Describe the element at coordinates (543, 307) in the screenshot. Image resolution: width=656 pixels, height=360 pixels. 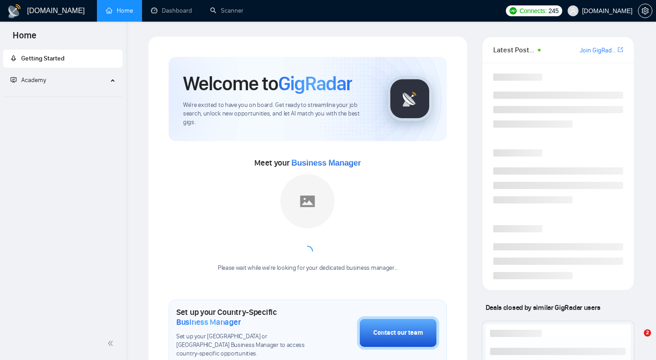
I see `span: Deals closed by similar GigRadar users` at that location.